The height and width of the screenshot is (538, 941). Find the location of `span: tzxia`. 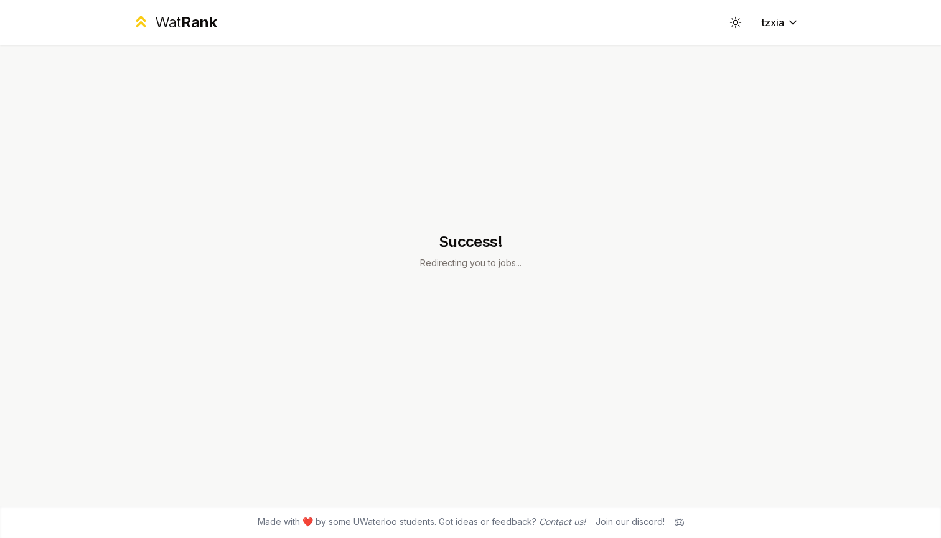

span: tzxia is located at coordinates (773, 22).